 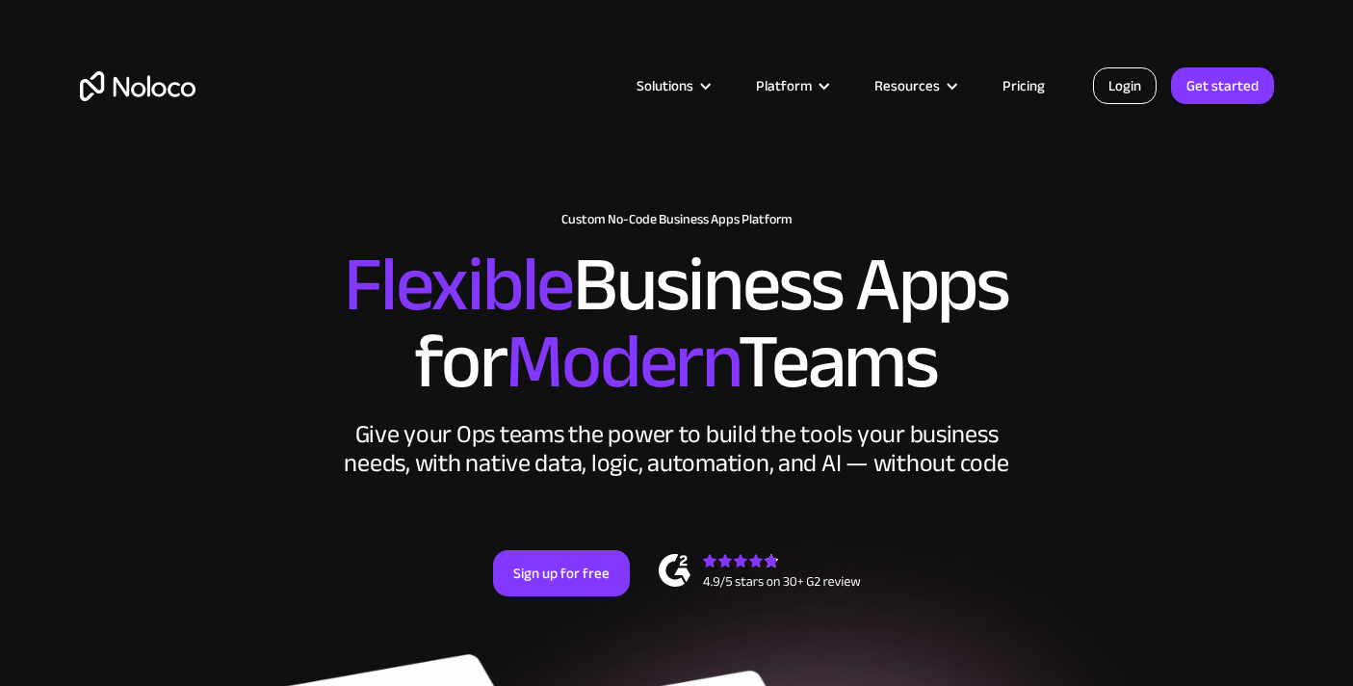 I want to click on a: Sign up for free, so click(x=561, y=573).